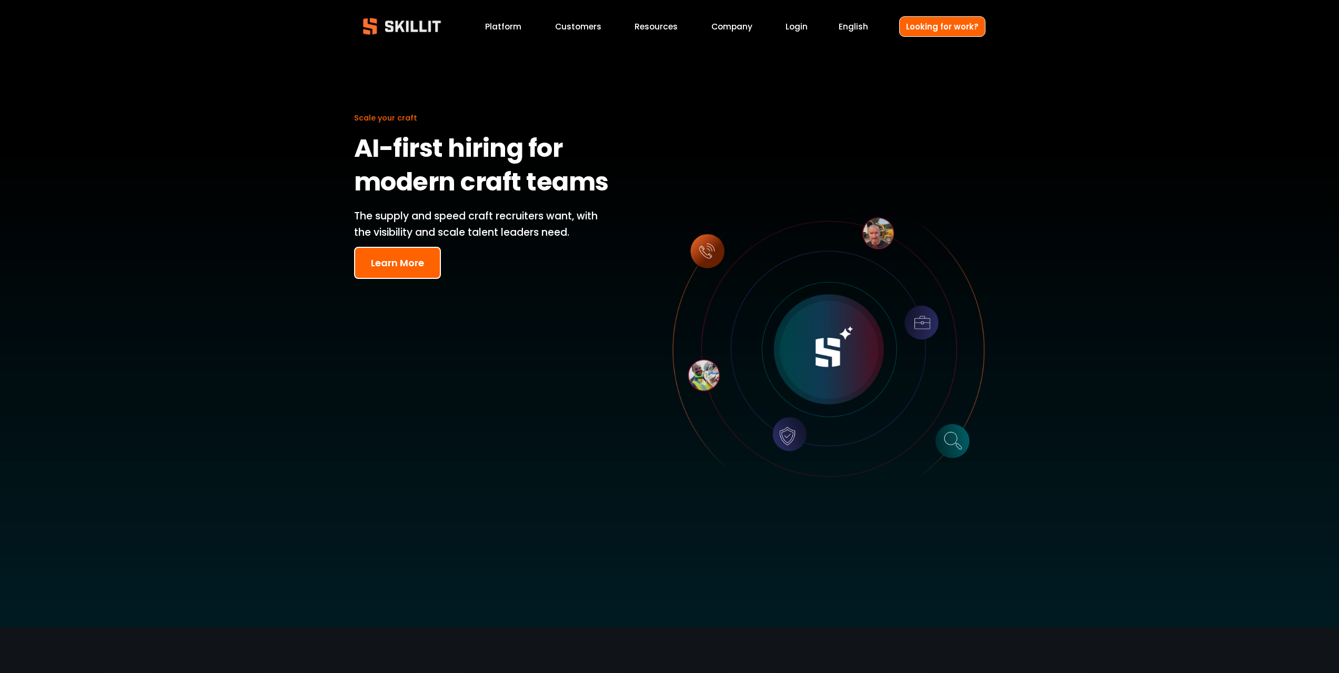 This screenshot has height=673, width=1339. What do you see at coordinates (481, 167) in the screenshot?
I see `strong: AI-first hiring for modern craft teams` at bounding box center [481, 167].